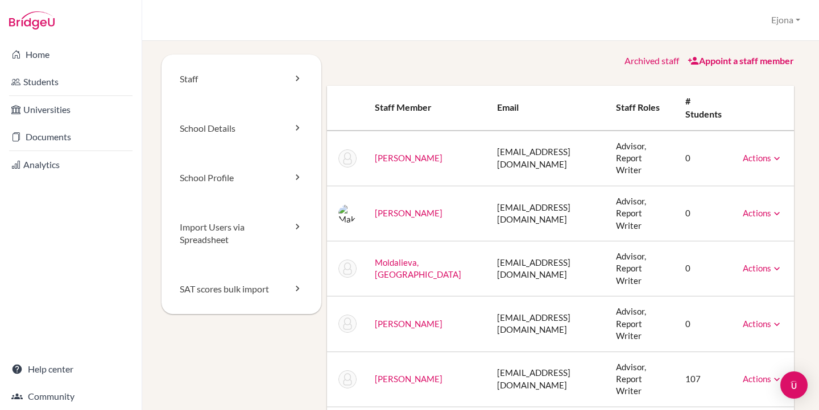 The height and width of the screenshot is (410, 819). What do you see at coordinates (347, 159) in the screenshot?
I see `img: David Grant` at bounding box center [347, 159].